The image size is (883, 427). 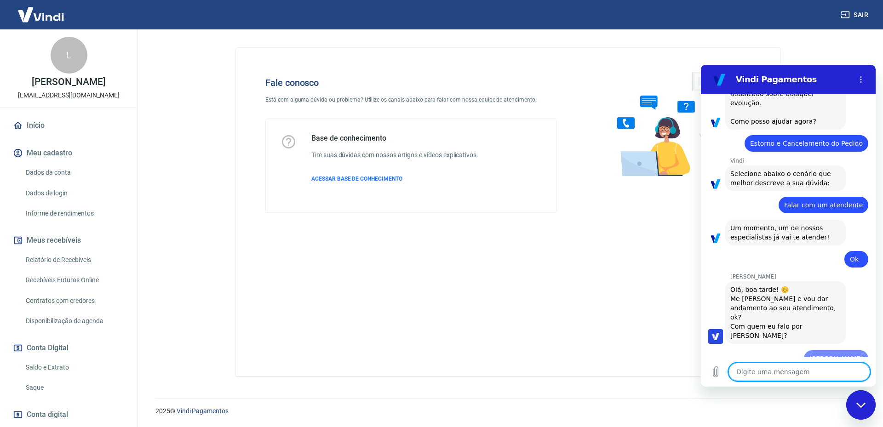 What do you see at coordinates (69, 415) in the screenshot?
I see `a: Conta digital` at bounding box center [69, 415].